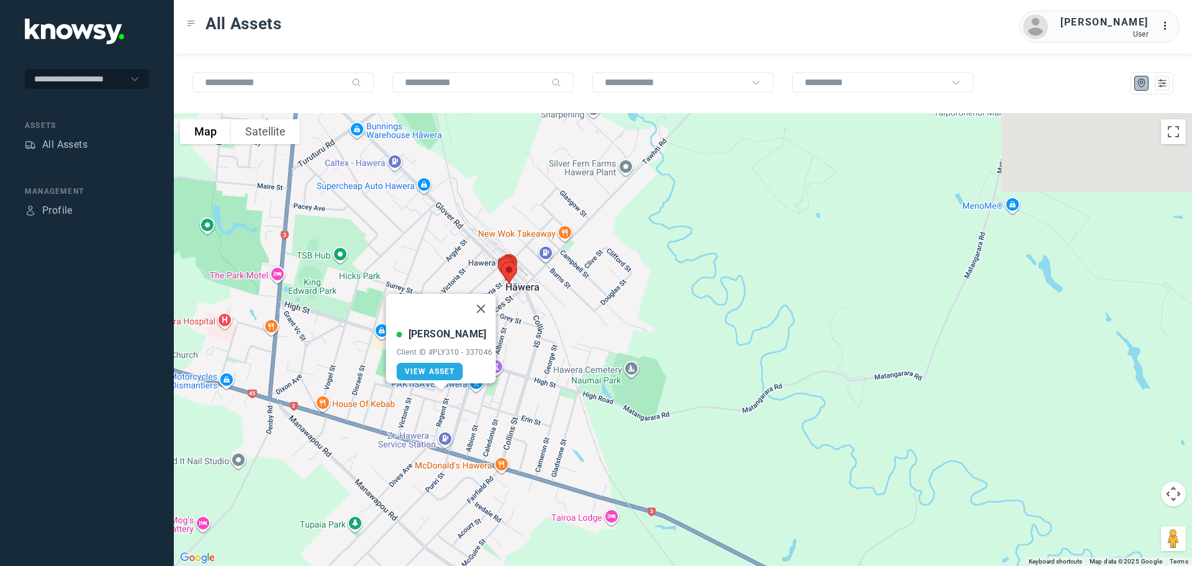 The image size is (1192, 566). I want to click on button: Close, so click(481, 309).